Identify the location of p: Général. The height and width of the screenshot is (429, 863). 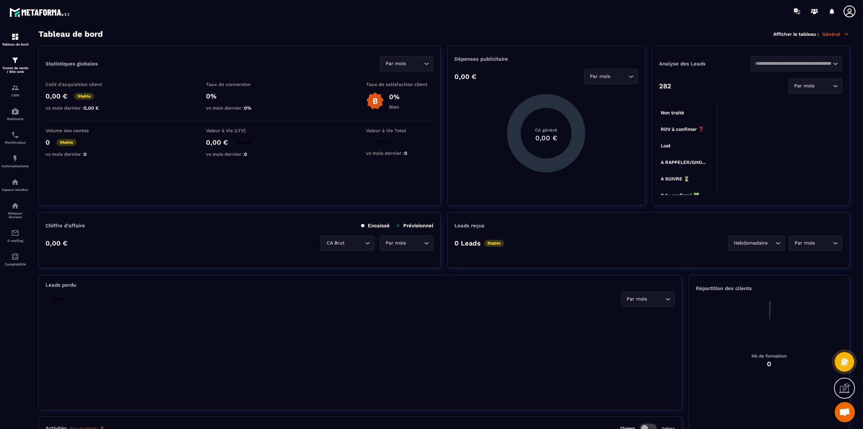
(836, 34).